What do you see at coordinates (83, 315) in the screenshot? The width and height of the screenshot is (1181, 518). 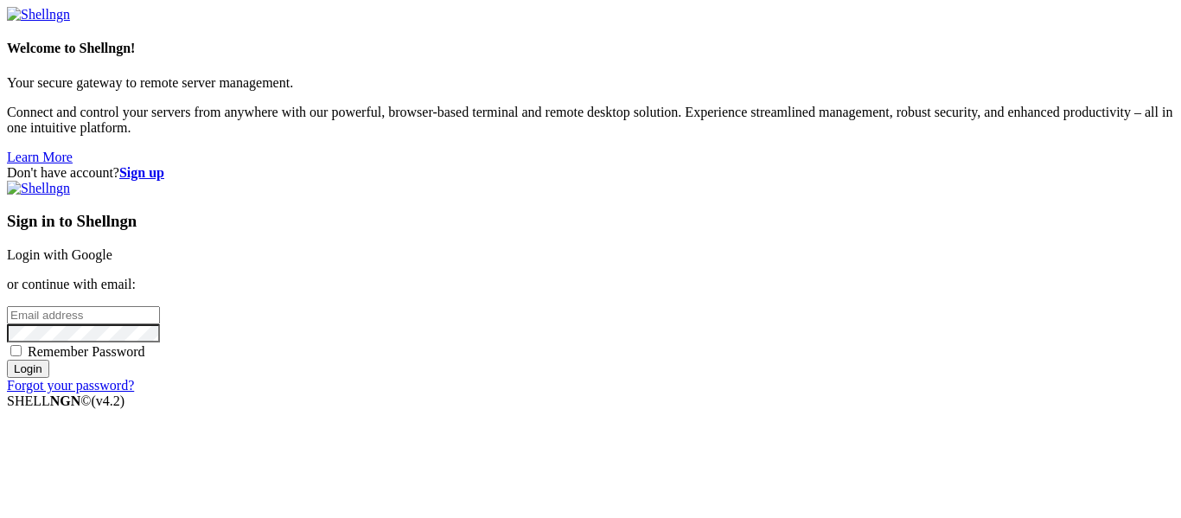 I see `input: Email address` at bounding box center [83, 315].